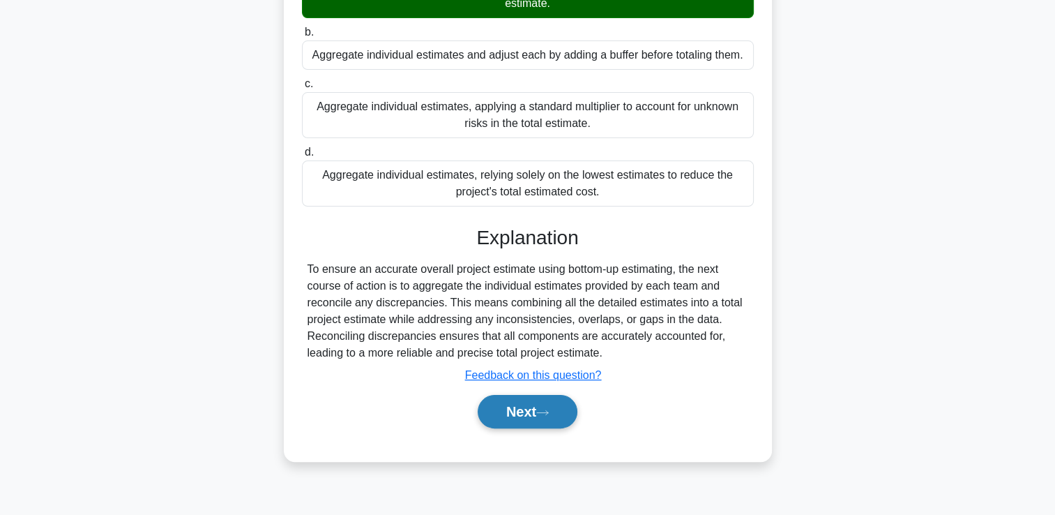 This screenshot has height=515, width=1055. What do you see at coordinates (309, 151) in the screenshot?
I see `span: d.` at bounding box center [309, 151].